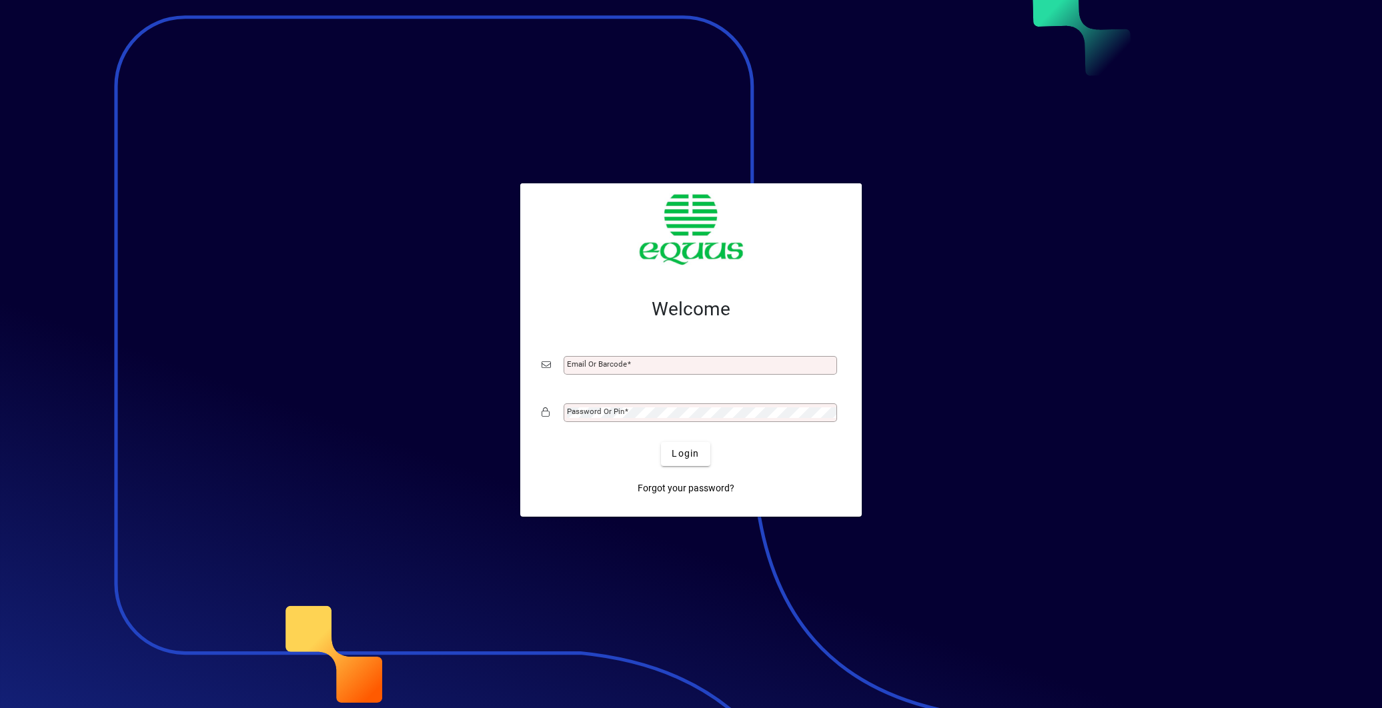 The height and width of the screenshot is (708, 1382). What do you see at coordinates (597, 364) in the screenshot?
I see `mat-label: Email or Barcode` at bounding box center [597, 364].